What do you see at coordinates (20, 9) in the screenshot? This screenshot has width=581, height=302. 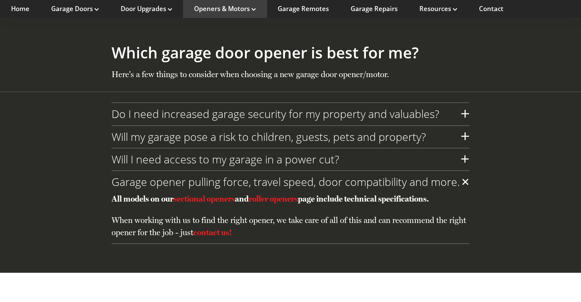 I see `a: Home` at bounding box center [20, 9].